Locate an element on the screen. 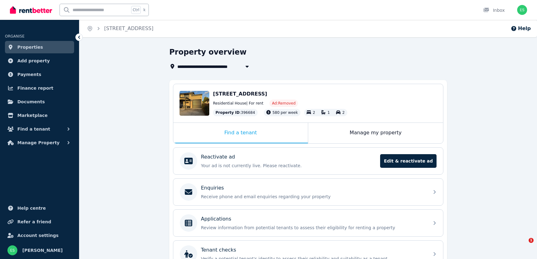 The height and width of the screenshot is (259, 537). span: Manage Property is located at coordinates (38, 143).